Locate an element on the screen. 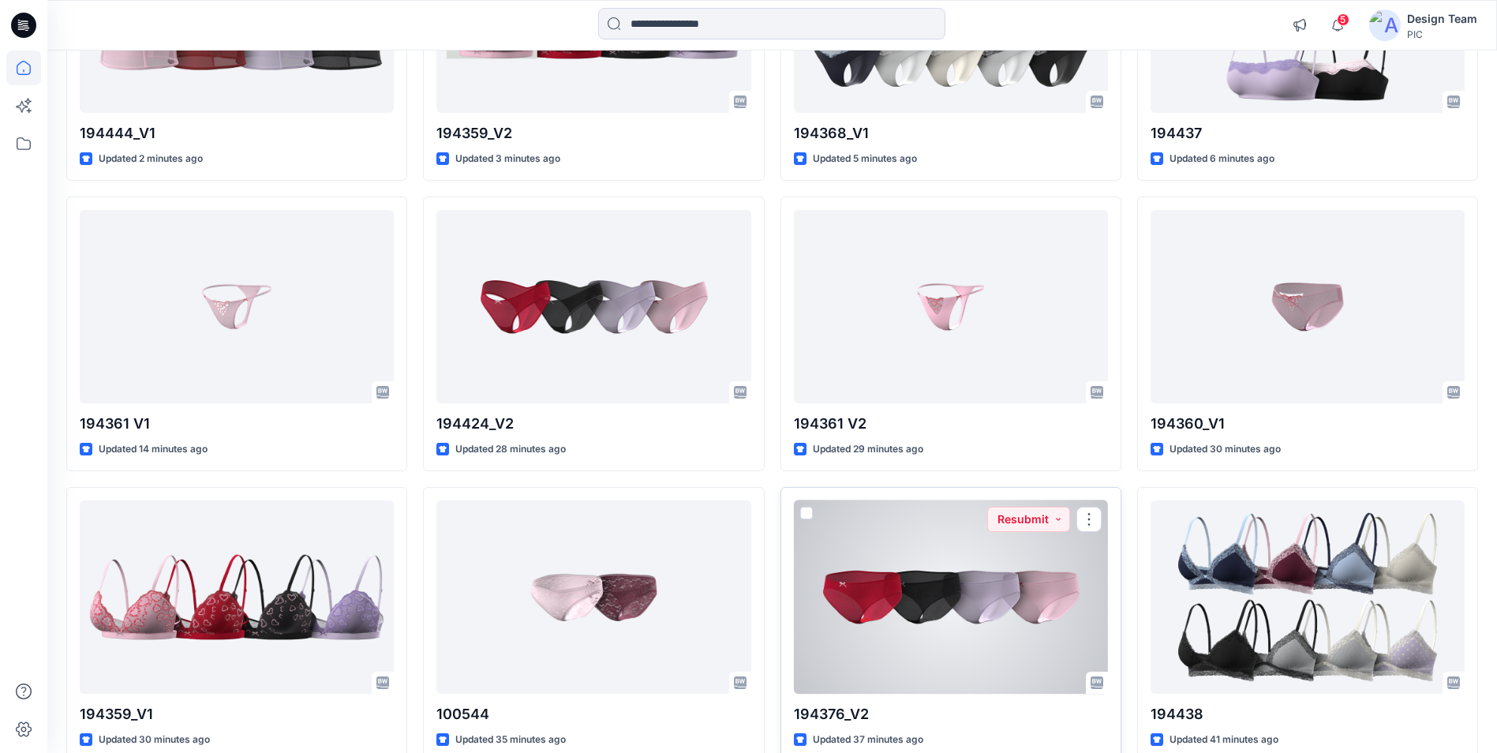 This screenshot has height=753, width=1497. img: avatar is located at coordinates (1385, 25).